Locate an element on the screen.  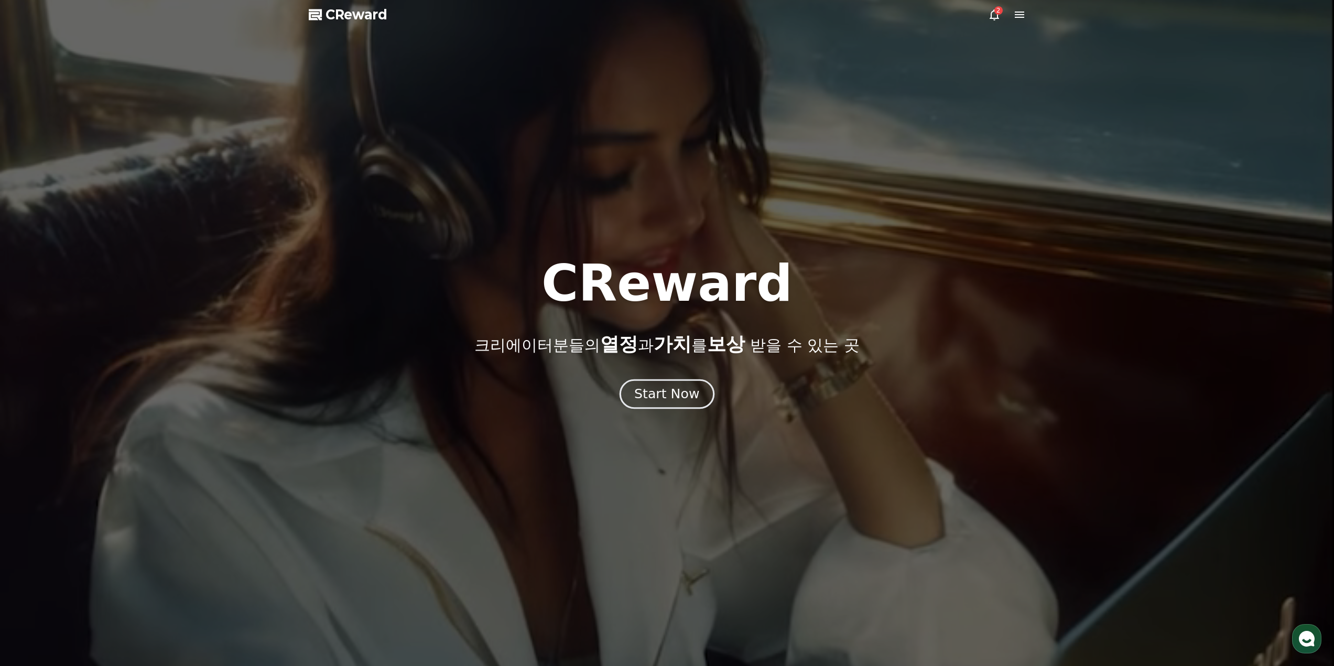
div: 2 is located at coordinates (999, 10).